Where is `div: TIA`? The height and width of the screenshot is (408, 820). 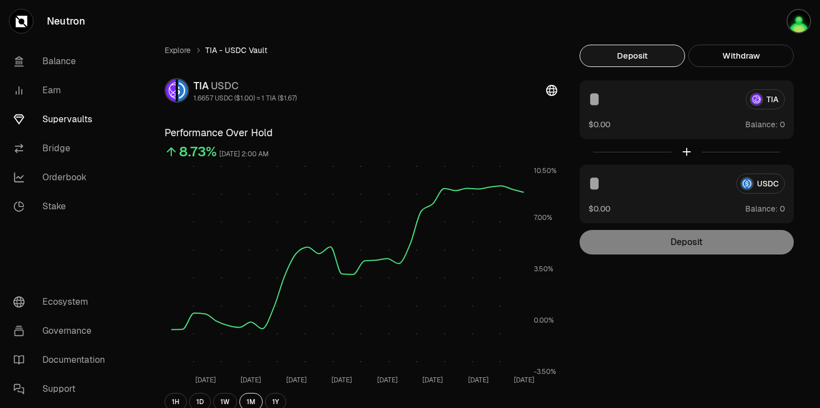 div: TIA is located at coordinates (245, 86).